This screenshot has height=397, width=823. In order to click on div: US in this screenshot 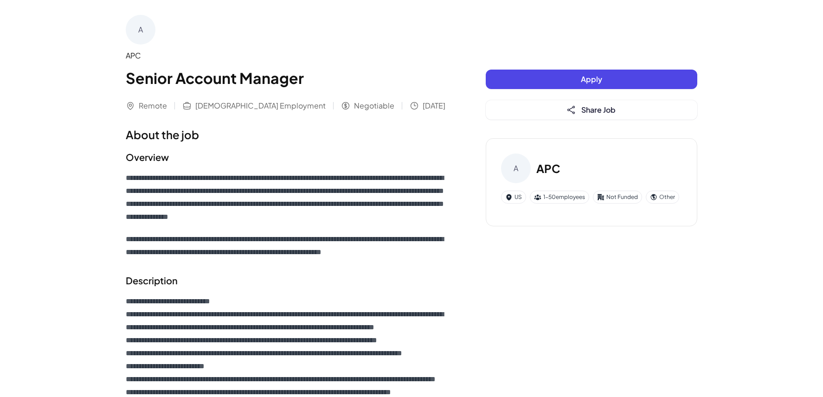, I will do `click(513, 197)`.